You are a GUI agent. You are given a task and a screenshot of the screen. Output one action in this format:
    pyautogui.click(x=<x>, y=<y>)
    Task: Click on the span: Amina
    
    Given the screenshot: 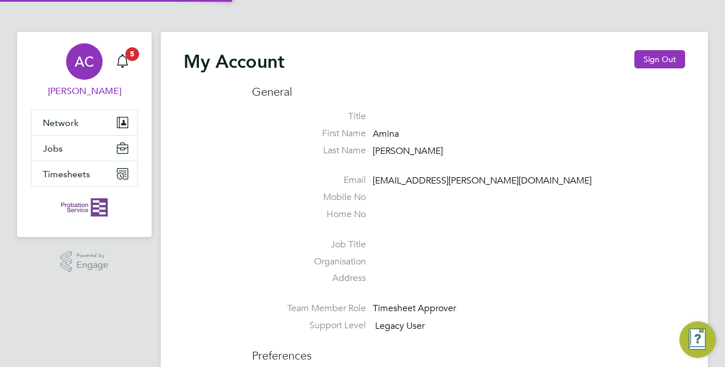 What is the action you would take?
    pyautogui.click(x=386, y=134)
    